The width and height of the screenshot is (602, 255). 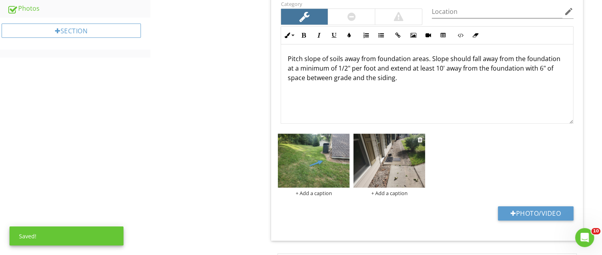 I want to click on button: Photo/Video, so click(x=536, y=213).